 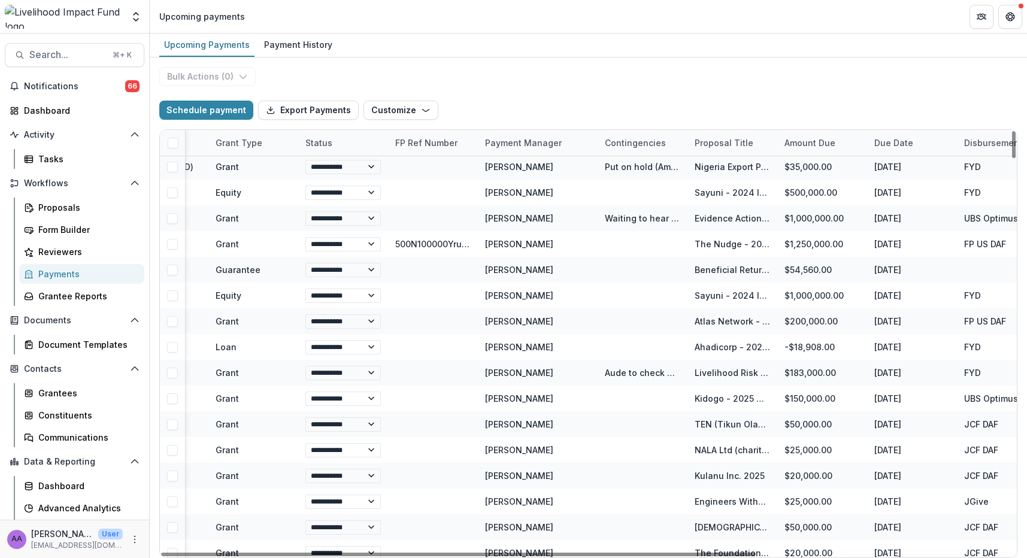 What do you see at coordinates (86, 393) in the screenshot?
I see `div: Grantees` at bounding box center [86, 393].